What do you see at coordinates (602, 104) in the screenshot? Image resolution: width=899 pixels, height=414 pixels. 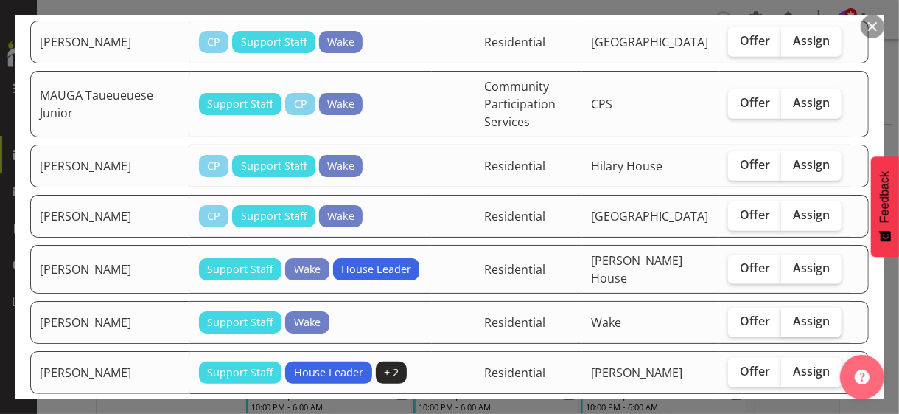 I see `span: CPS` at bounding box center [602, 104].